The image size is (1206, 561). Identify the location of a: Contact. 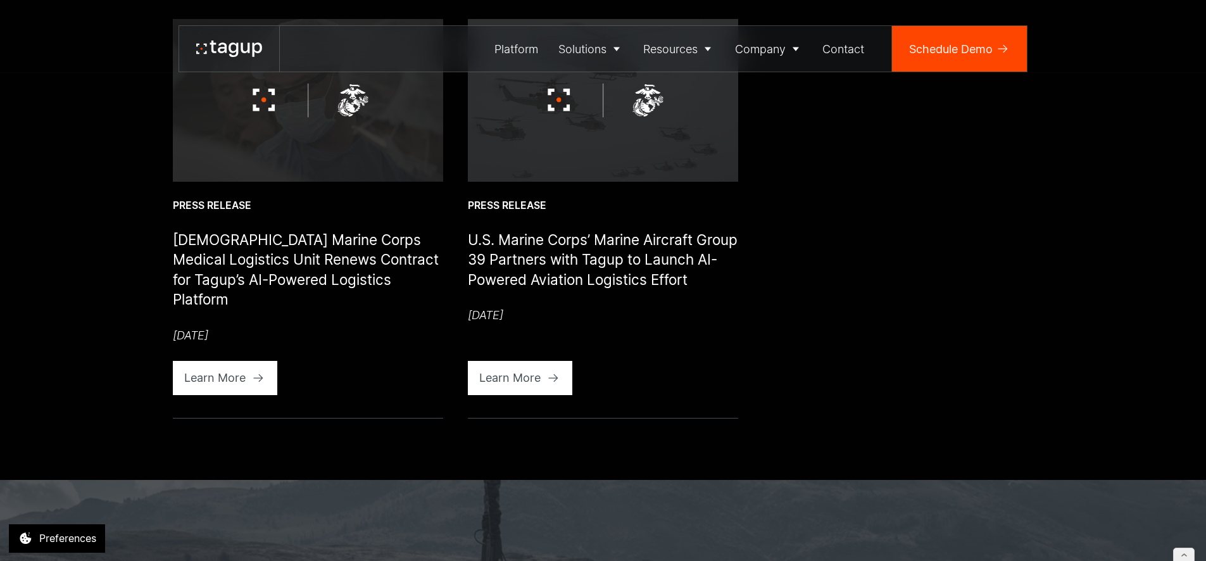
(844, 49).